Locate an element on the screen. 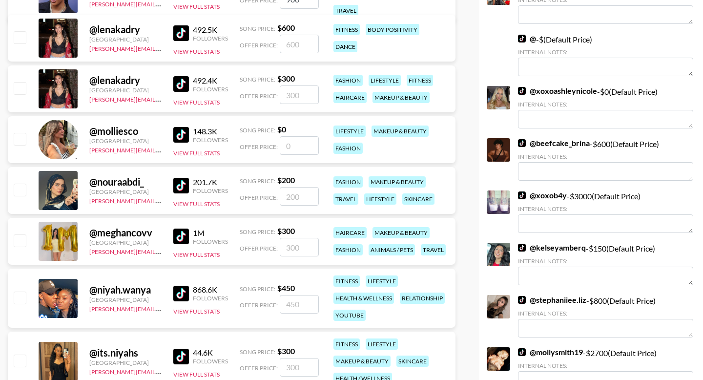 This screenshot has width=703, height=380. div: youtube is located at coordinates (349, 315).